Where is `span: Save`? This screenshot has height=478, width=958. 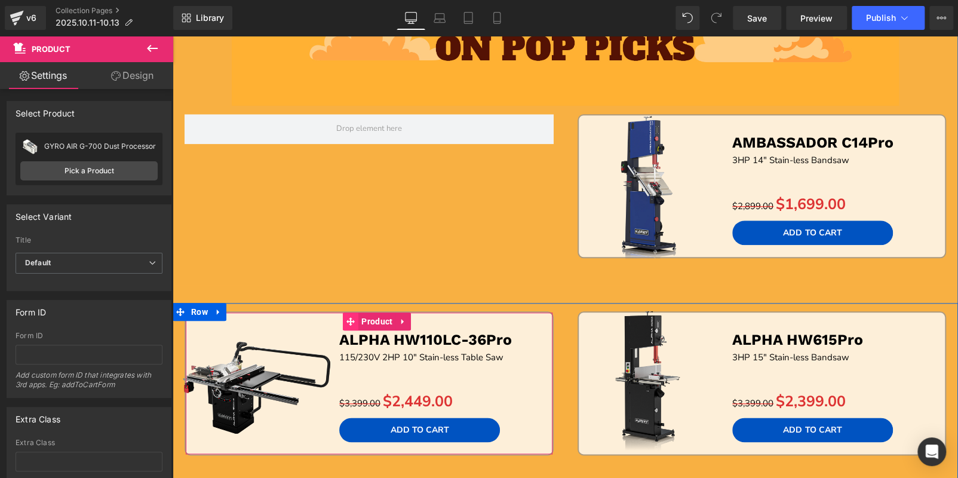 span: Save is located at coordinates (757, 18).